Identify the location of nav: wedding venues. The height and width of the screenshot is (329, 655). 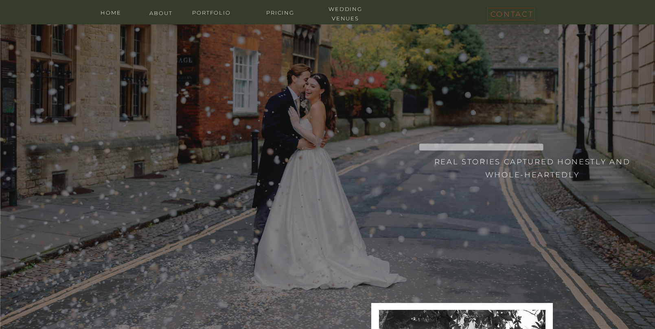
(346, 8).